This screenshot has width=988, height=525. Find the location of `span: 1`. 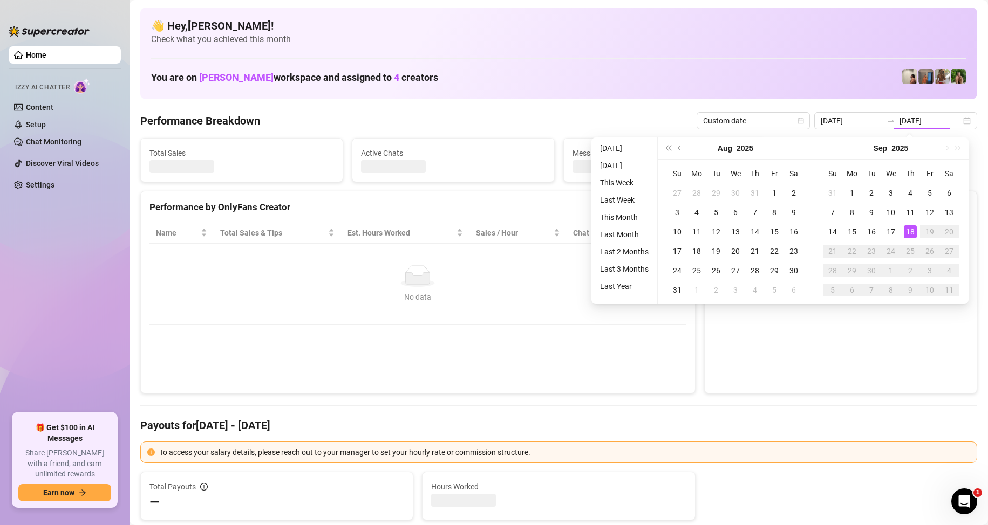

span: 1 is located at coordinates (978, 493).